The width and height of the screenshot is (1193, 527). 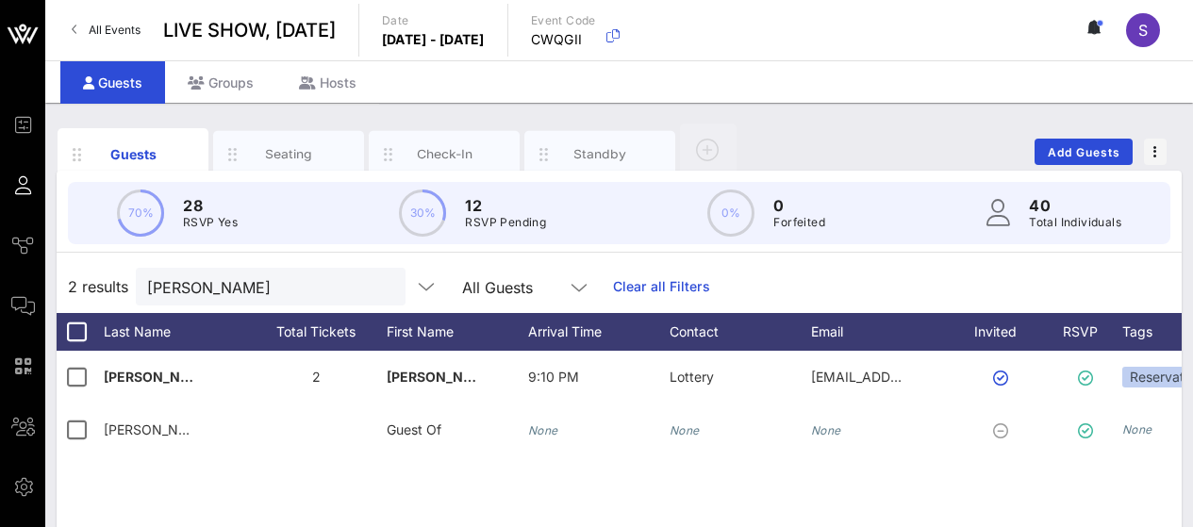 What do you see at coordinates (1075, 222) in the screenshot?
I see `p: Total Individuals` at bounding box center [1075, 222].